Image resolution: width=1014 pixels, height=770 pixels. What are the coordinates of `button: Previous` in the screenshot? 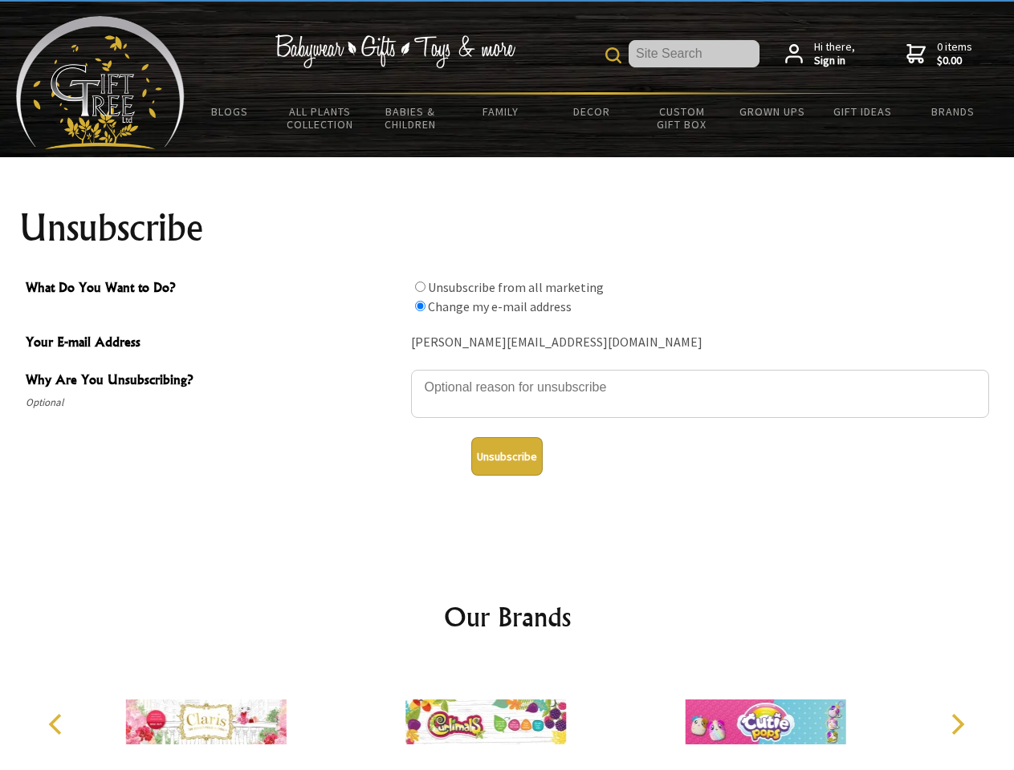 It's located at (58, 725).